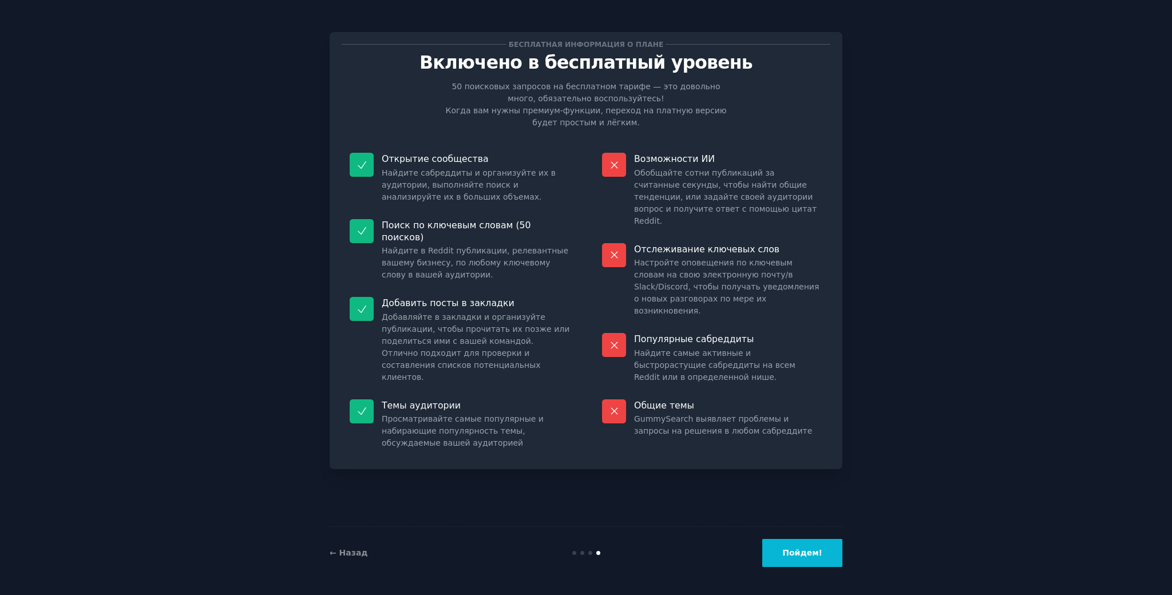 Image resolution: width=1172 pixels, height=595 pixels. I want to click on font: Темы аудитории, so click(421, 405).